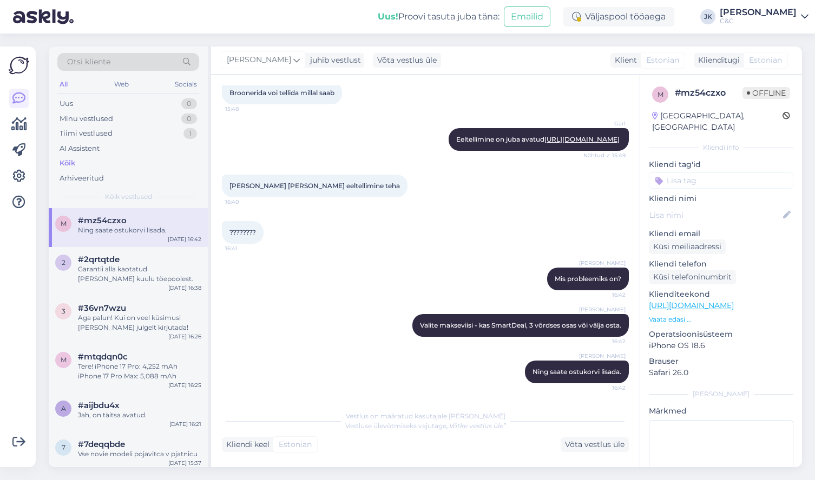 Image resolution: width=815 pixels, height=480 pixels. I want to click on span: #7deqqbde, so click(101, 445).